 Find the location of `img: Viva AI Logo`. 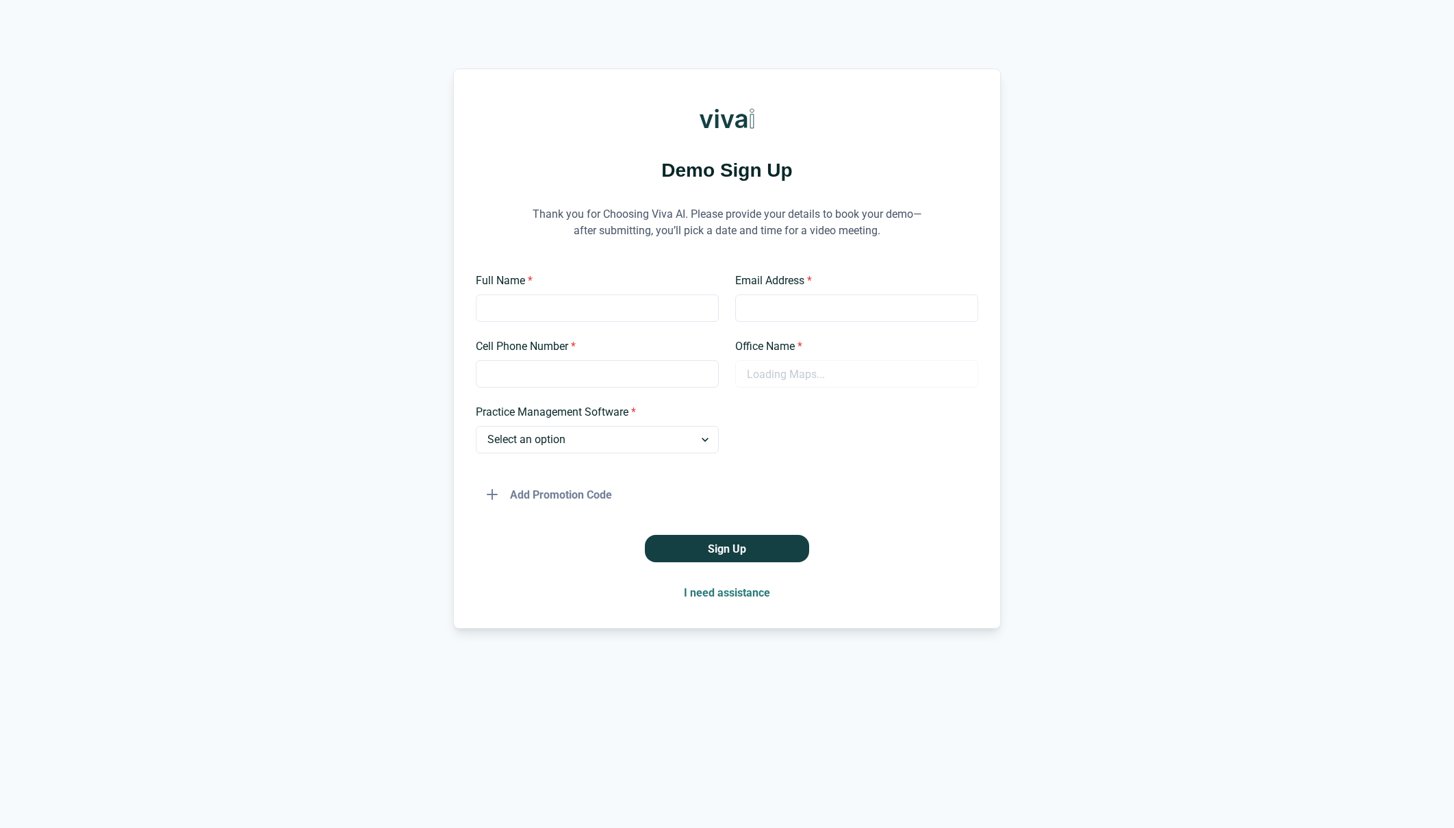

img: Viva AI Logo is located at coordinates (727, 118).